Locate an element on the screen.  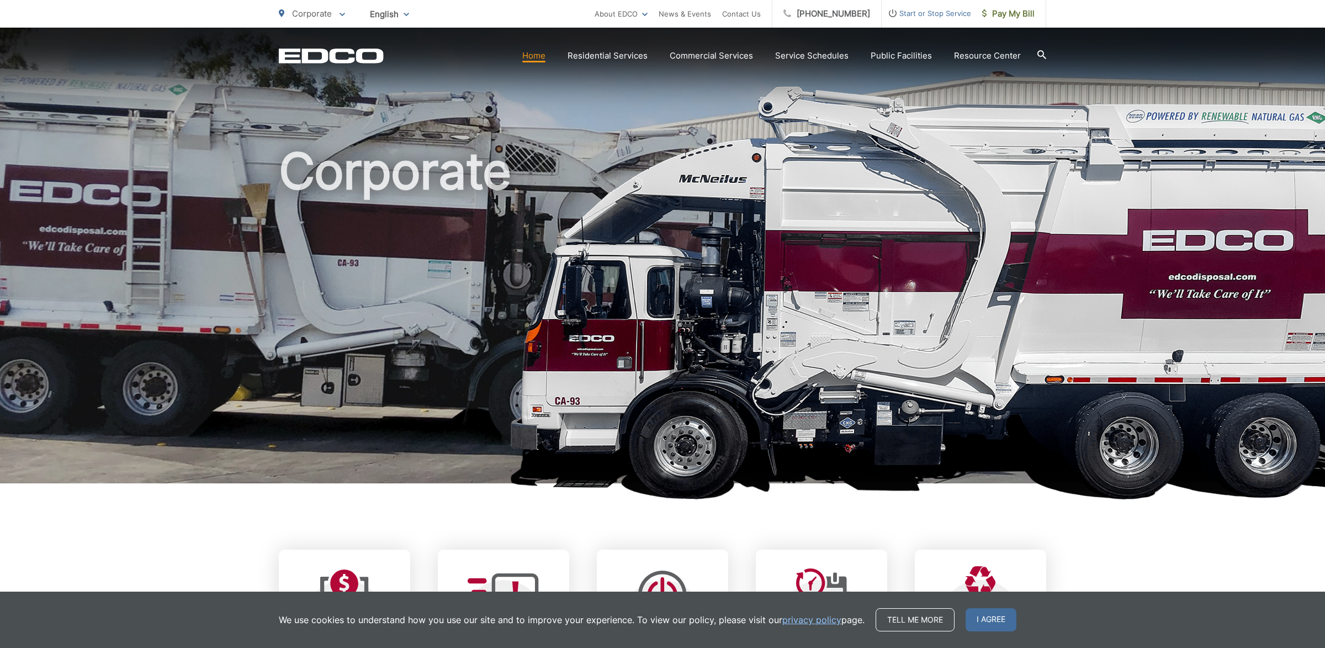
span: English is located at coordinates (389, 14).